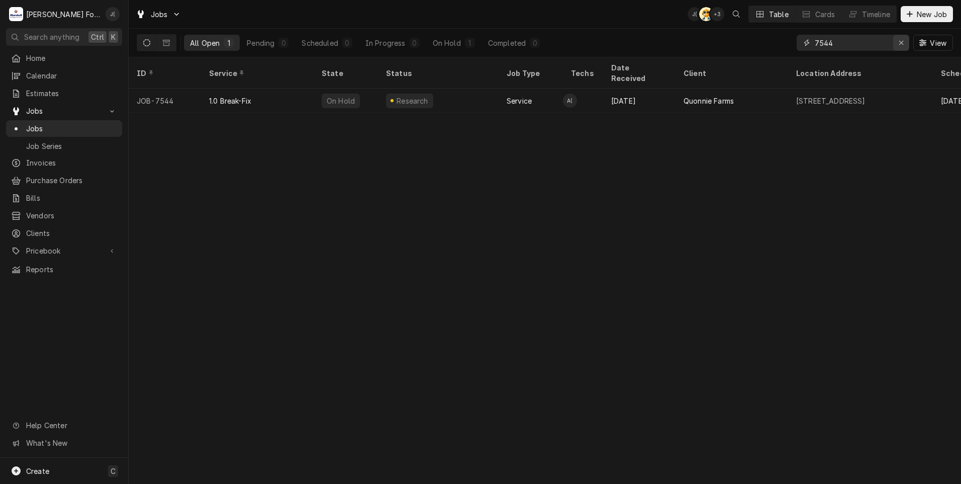 The width and height of the screenshot is (961, 484). Describe the element at coordinates (64, 233) in the screenshot. I see `a: Clients` at that location.